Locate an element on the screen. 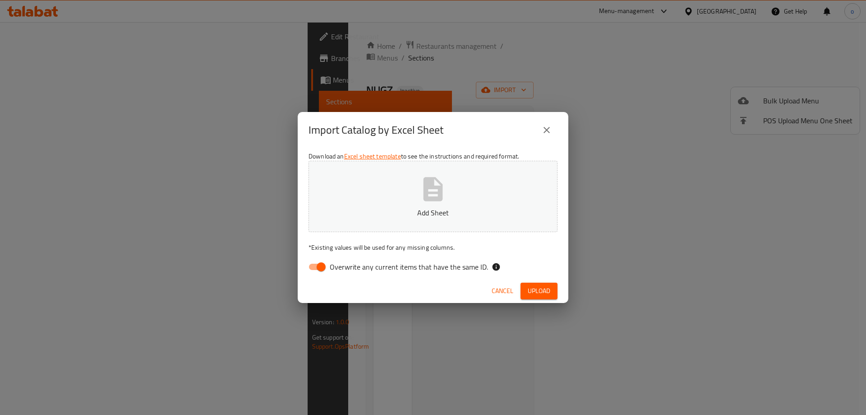  div: Download an to see the instructions and required format. is located at coordinates (433, 213).